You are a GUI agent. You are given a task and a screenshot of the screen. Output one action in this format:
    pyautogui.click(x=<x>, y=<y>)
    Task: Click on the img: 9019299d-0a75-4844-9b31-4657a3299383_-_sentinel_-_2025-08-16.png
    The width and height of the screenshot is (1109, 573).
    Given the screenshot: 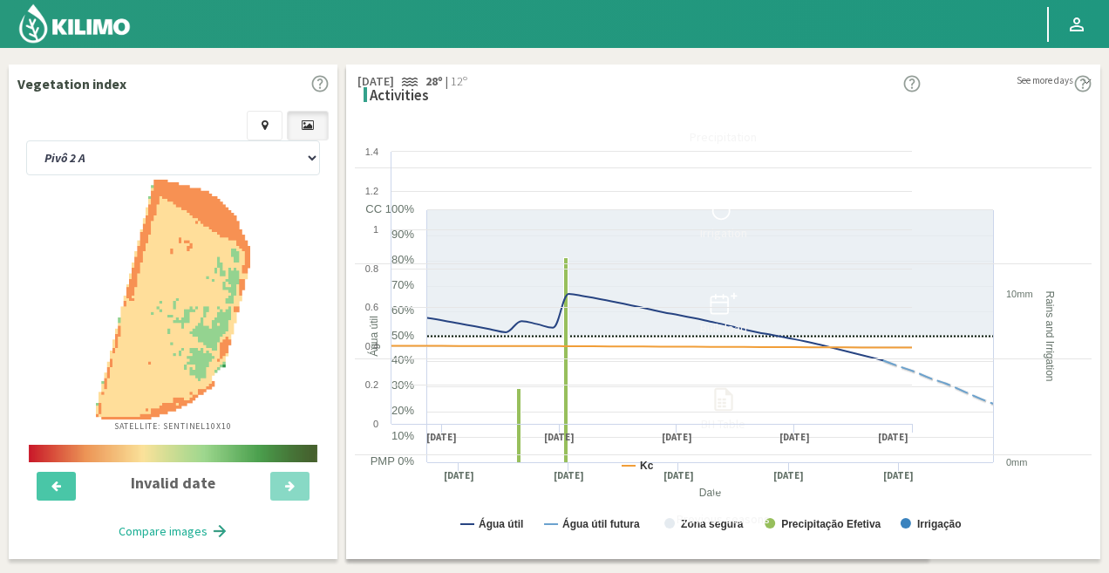 What is the action you would take?
    pyautogui.click(x=173, y=299)
    